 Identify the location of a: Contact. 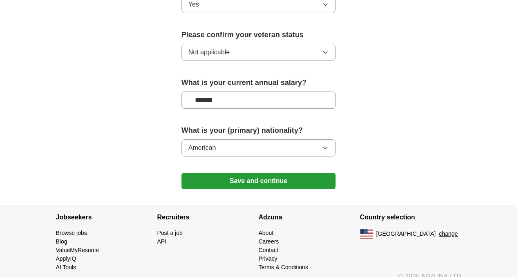
(268, 250).